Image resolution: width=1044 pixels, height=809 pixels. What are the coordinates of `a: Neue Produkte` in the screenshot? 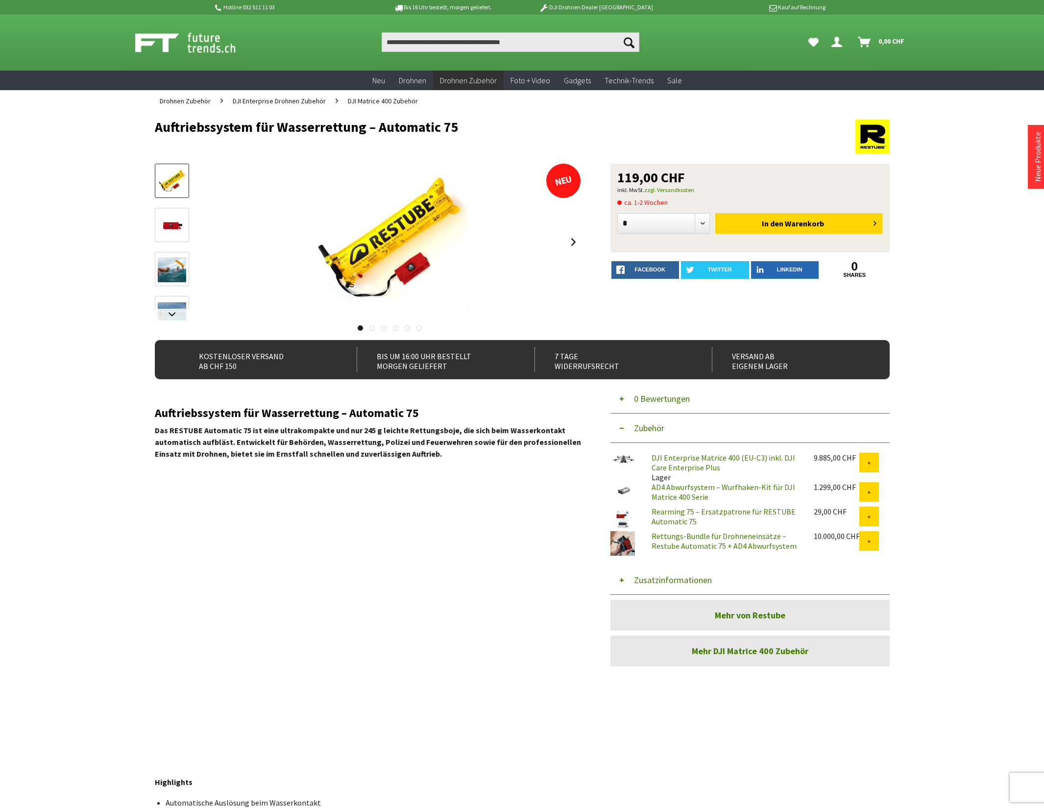 It's located at (1037, 157).